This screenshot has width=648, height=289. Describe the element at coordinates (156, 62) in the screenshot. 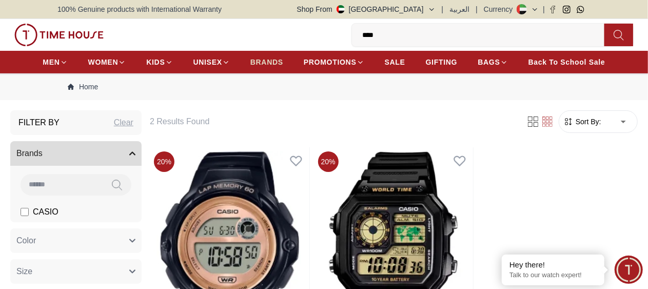

I see `span: KIDS` at that location.